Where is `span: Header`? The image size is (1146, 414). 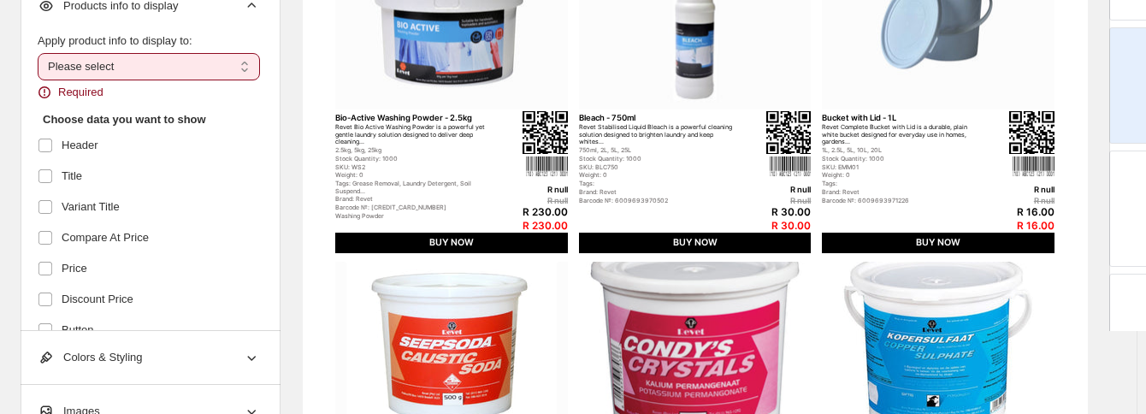 span: Header is located at coordinates (80, 145).